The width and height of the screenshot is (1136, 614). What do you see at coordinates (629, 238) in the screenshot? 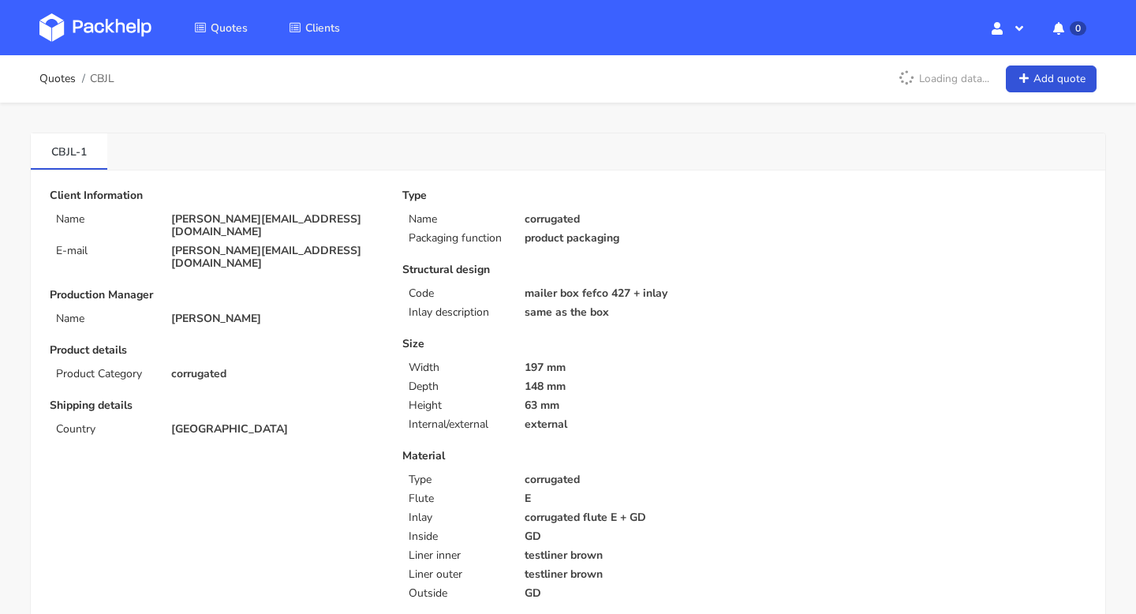
I see `p: product packaging` at bounding box center [629, 238].